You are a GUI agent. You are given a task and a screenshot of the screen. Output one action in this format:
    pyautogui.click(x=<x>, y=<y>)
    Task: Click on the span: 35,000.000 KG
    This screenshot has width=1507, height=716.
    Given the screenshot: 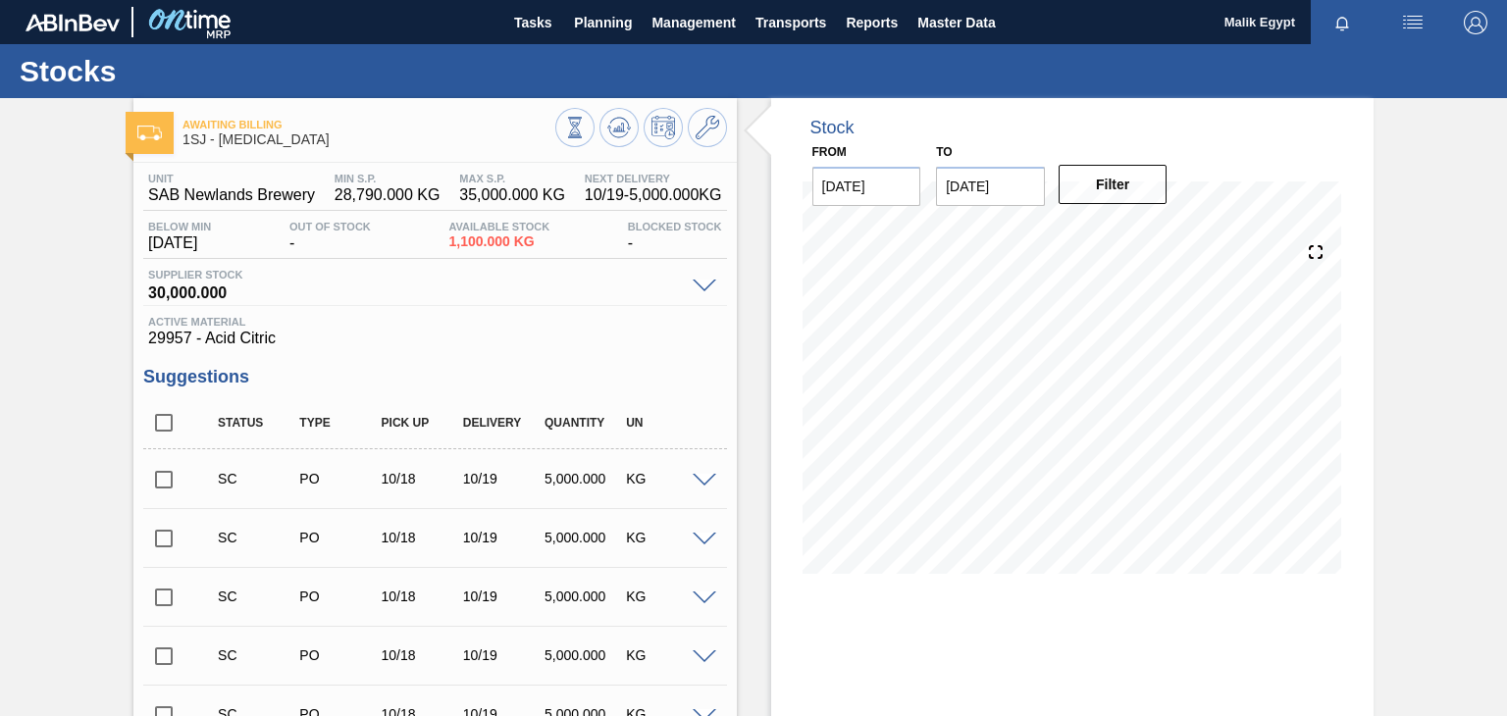 What is the action you would take?
    pyautogui.click(x=512, y=195)
    